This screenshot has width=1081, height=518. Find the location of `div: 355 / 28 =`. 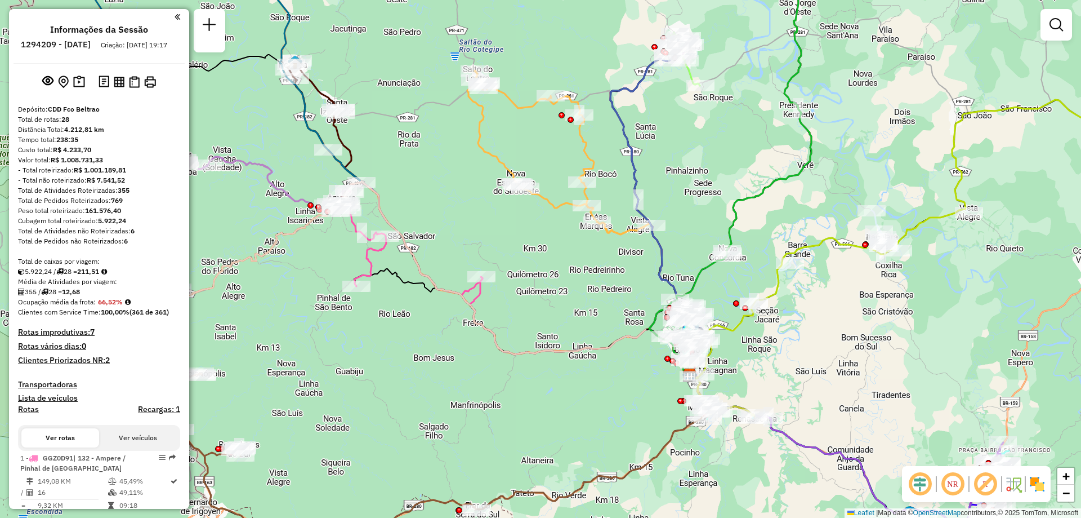

div: 355 / 28 = is located at coordinates (99, 292).